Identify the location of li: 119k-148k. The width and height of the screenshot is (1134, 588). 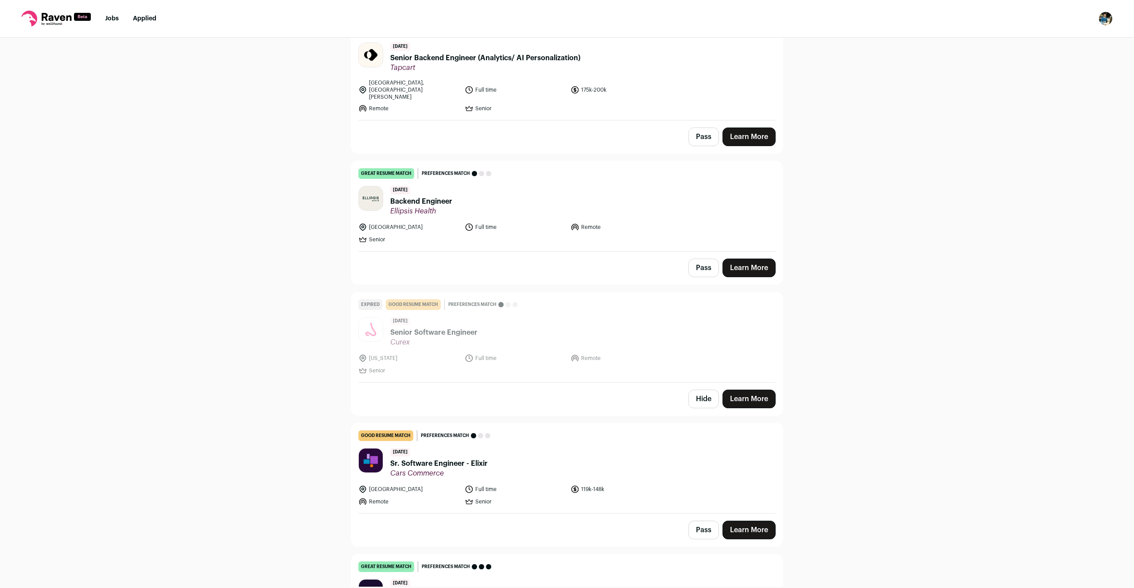
(621, 489).